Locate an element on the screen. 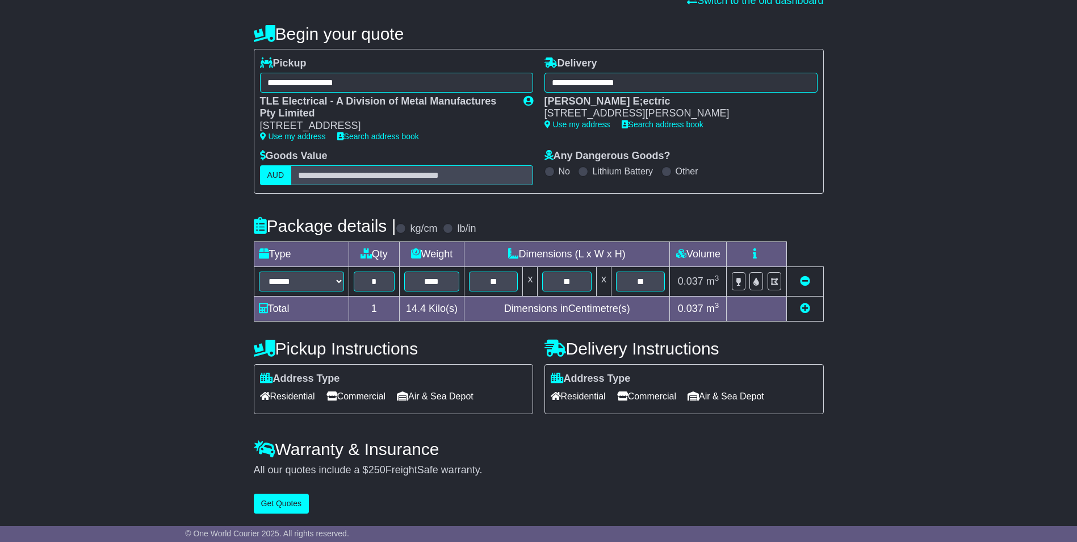  h4: Begin your quote is located at coordinates (539, 33).